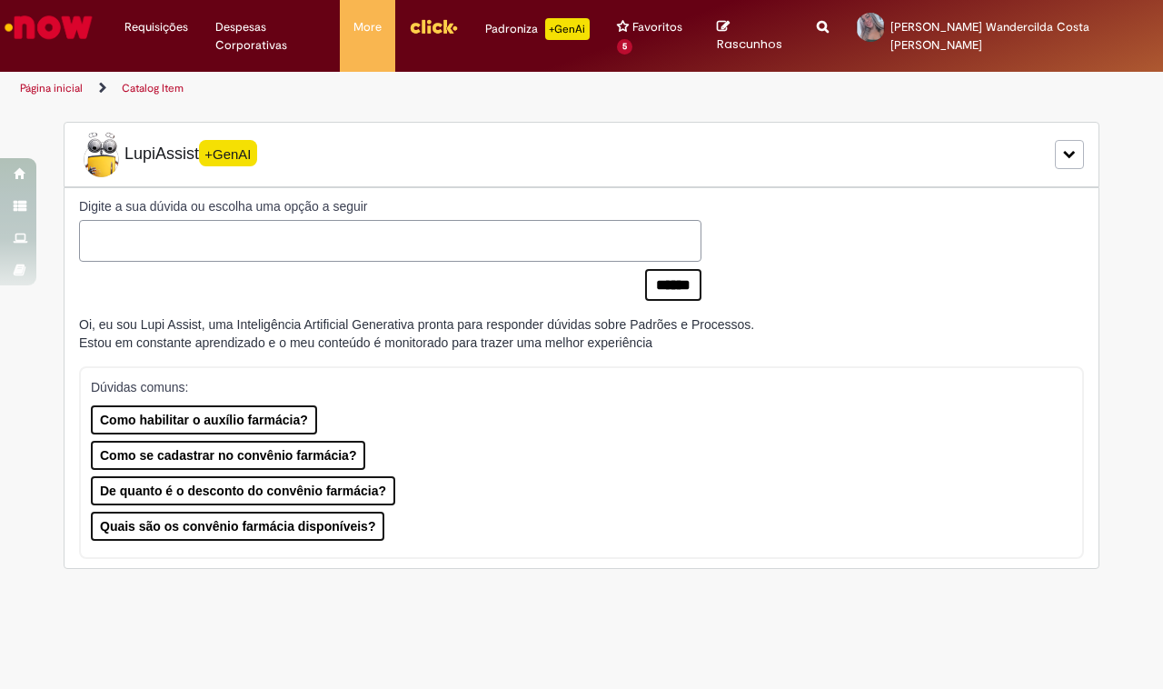  I want to click on p: +GenAi, so click(567, 29).